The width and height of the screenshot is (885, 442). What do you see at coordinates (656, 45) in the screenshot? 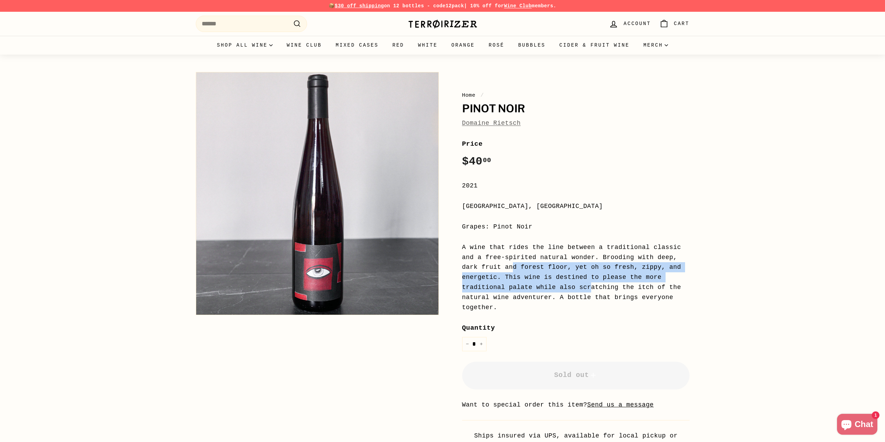
I see `summary: Merch` at bounding box center [656, 45].